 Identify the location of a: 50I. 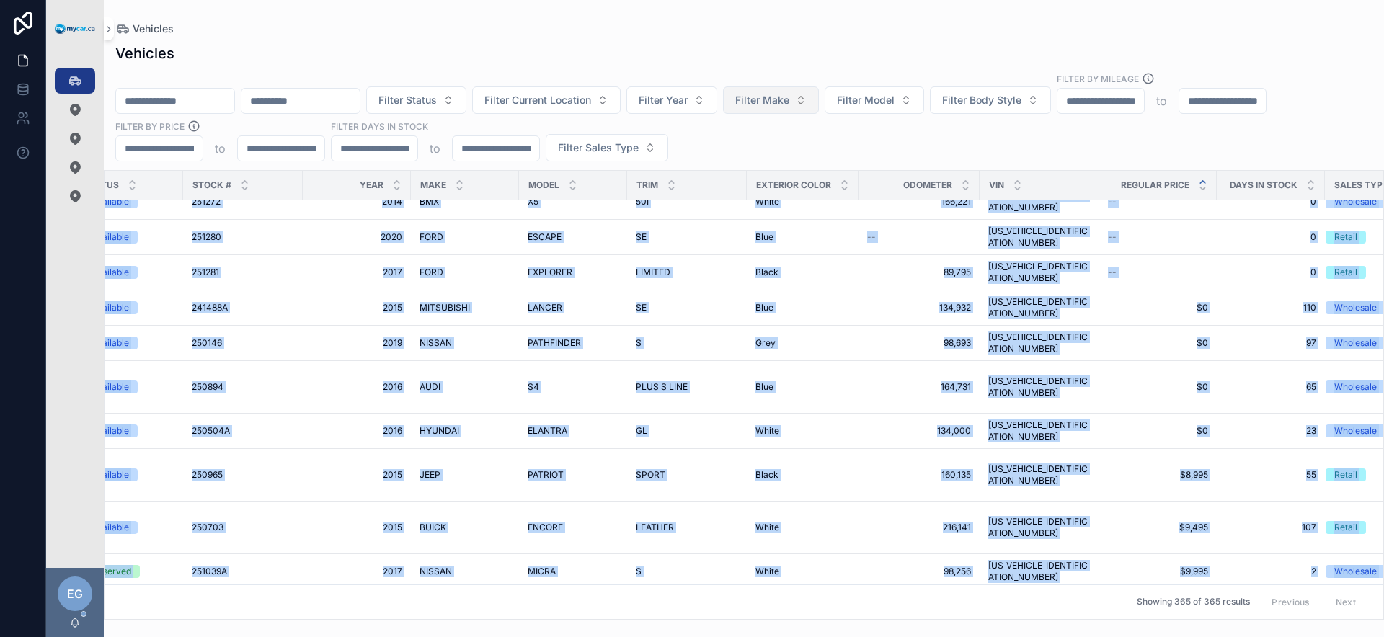
(687, 202).